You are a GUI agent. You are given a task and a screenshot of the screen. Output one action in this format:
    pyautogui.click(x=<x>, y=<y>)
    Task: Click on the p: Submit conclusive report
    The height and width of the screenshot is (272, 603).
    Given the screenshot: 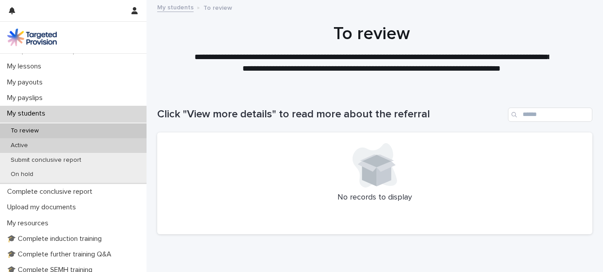 What is the action you would take?
    pyautogui.click(x=46, y=160)
    